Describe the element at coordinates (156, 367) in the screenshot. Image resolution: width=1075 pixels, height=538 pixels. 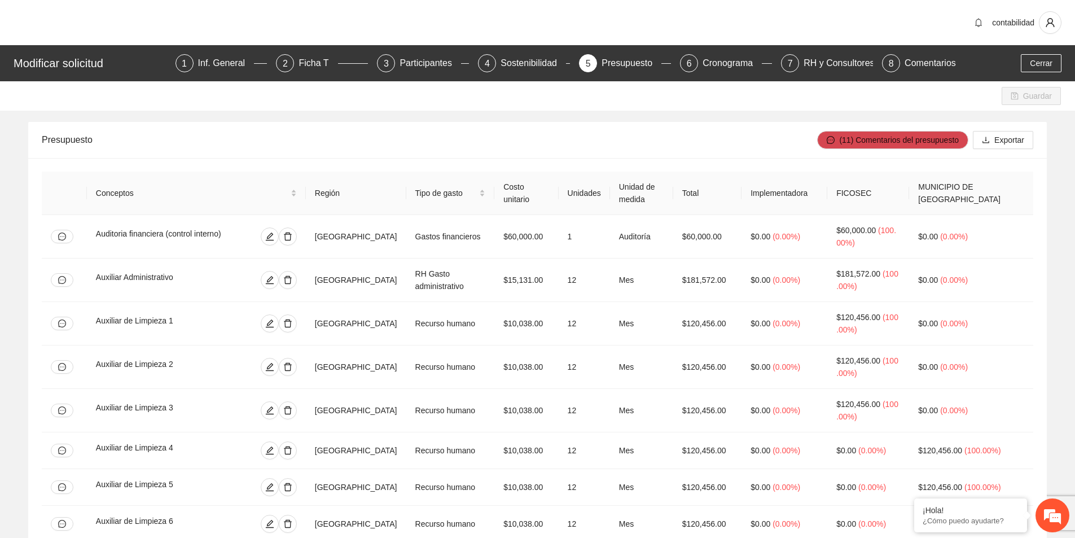
I see `div: Auxiliar de Limpieza 2` at that location.